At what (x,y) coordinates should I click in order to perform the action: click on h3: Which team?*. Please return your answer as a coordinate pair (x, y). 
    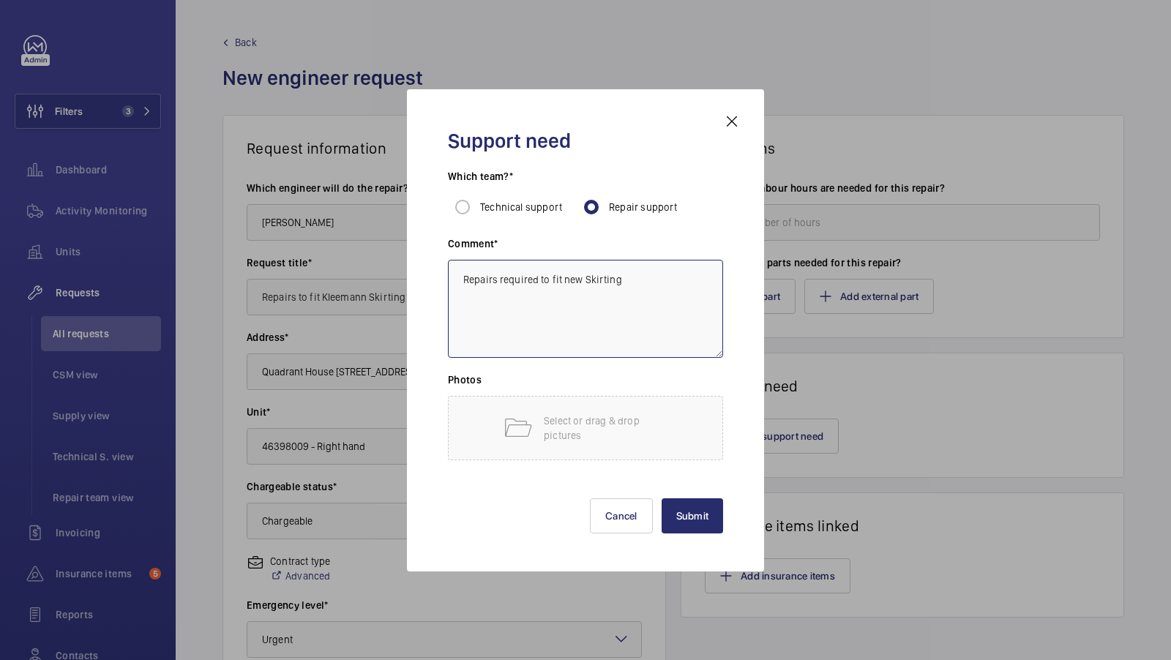
    Looking at the image, I should click on (586, 181).